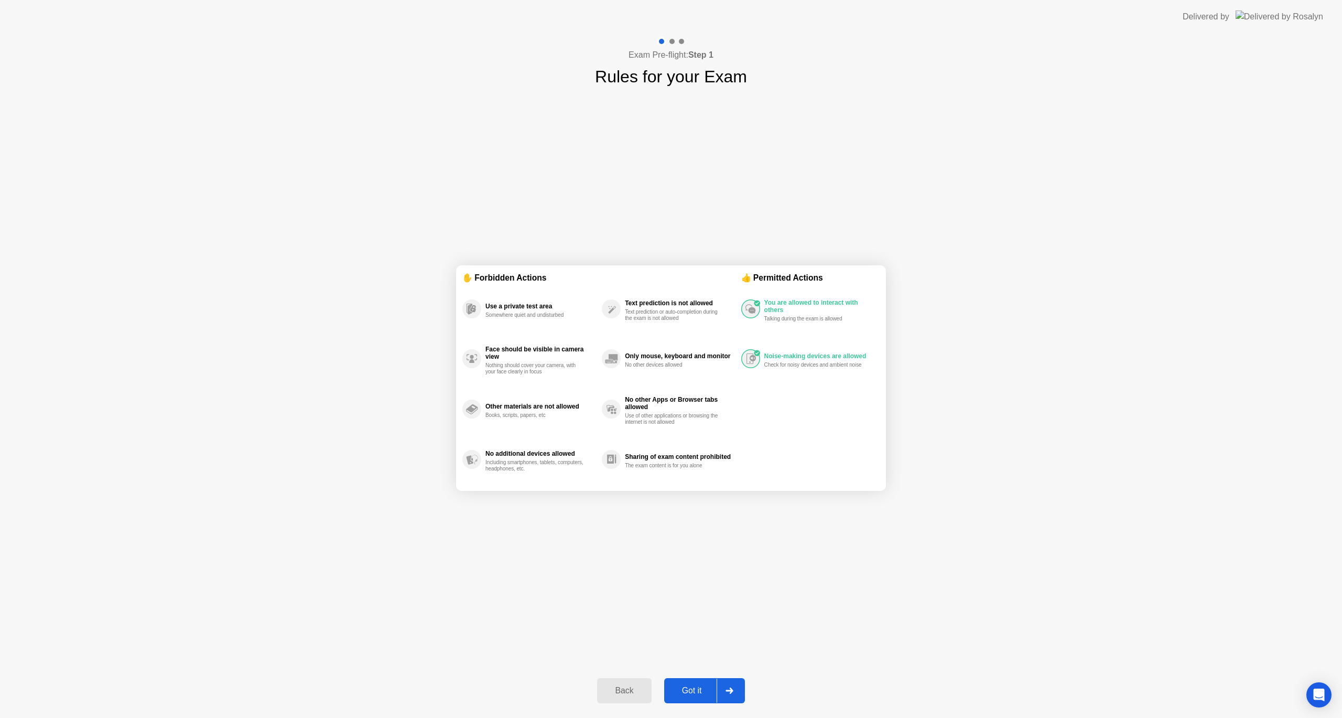 The height and width of the screenshot is (718, 1342). Describe the element at coordinates (535, 315) in the screenshot. I see `div: Somewhere quiet and undisturbed` at that location.